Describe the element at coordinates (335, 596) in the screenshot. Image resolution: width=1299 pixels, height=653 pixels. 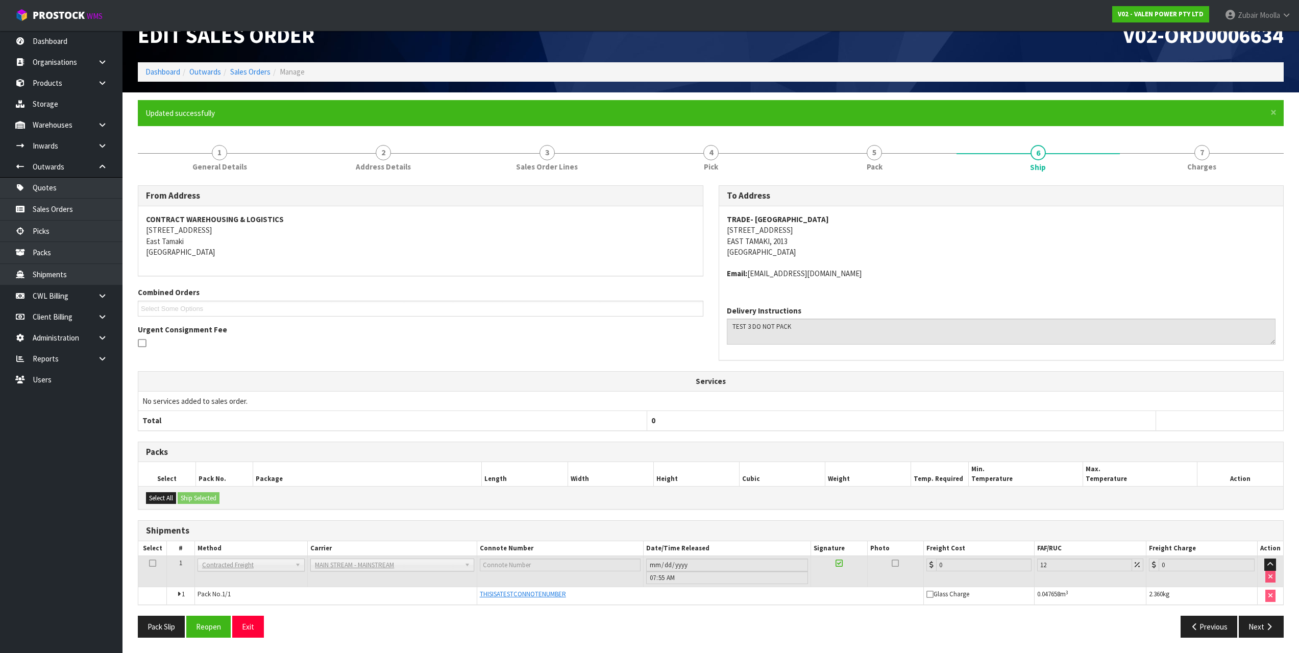
I see `td: Pack No.` at that location.